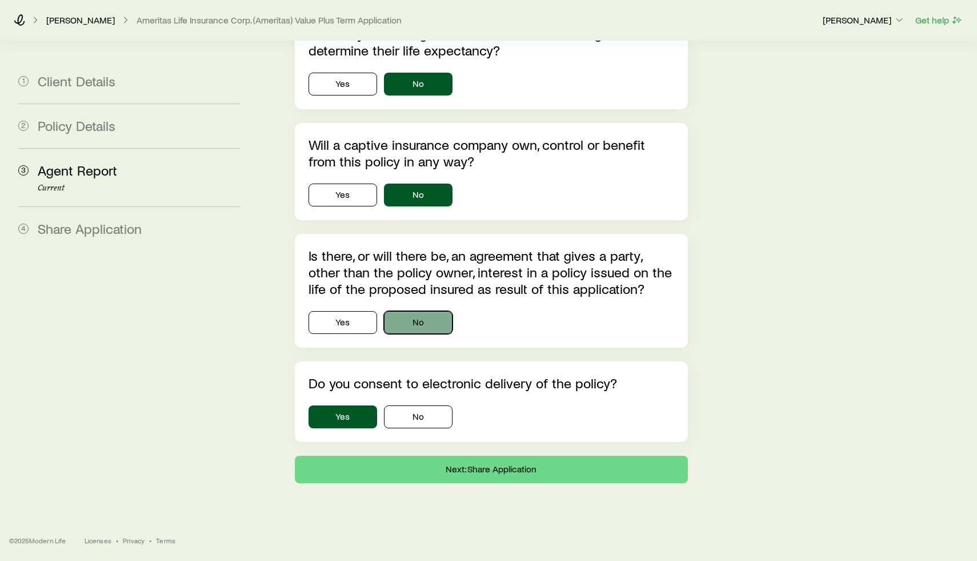 Image resolution: width=977 pixels, height=561 pixels. I want to click on button: Ameritas Life Insurance Corp. (Ameritas) Value Plus Term Application, so click(269, 20).